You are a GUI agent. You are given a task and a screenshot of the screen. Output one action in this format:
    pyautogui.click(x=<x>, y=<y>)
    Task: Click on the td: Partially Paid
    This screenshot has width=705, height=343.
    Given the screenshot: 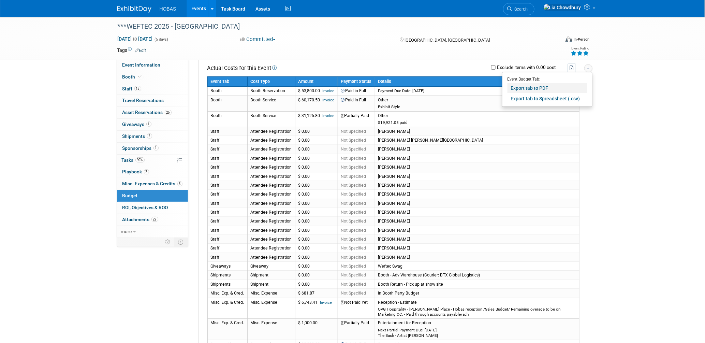 What is the action you would take?
    pyautogui.click(x=356, y=119)
    